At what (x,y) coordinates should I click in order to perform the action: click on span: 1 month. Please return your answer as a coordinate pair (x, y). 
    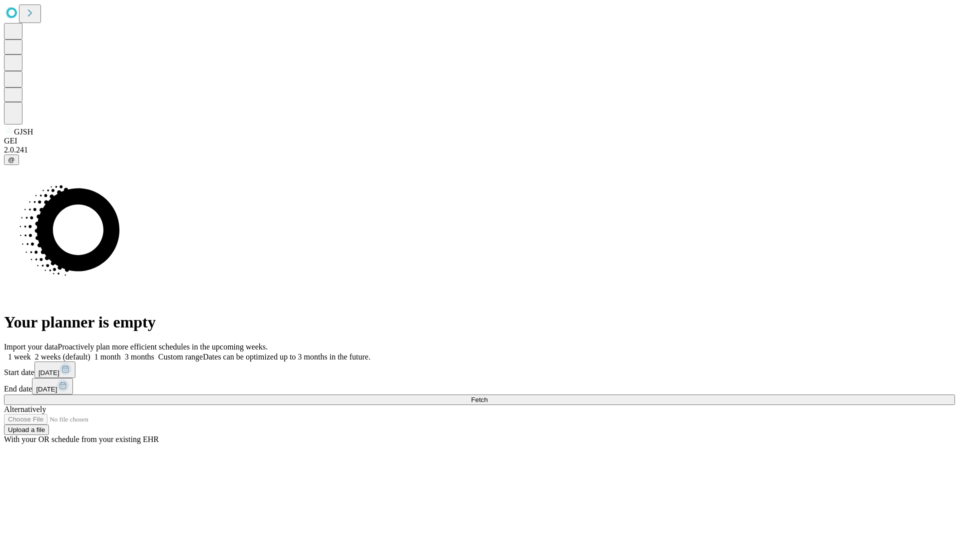
    Looking at the image, I should click on (107, 356).